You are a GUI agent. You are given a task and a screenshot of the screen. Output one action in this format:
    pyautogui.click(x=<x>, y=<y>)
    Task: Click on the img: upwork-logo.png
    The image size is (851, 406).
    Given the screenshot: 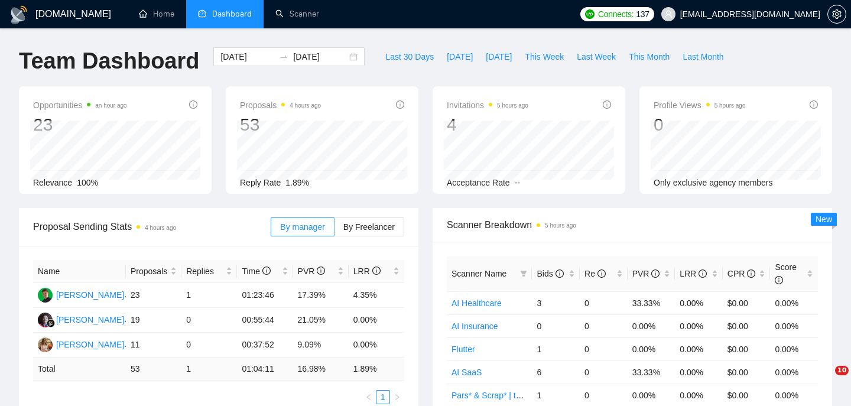 What is the action you would take?
    pyautogui.click(x=590, y=14)
    